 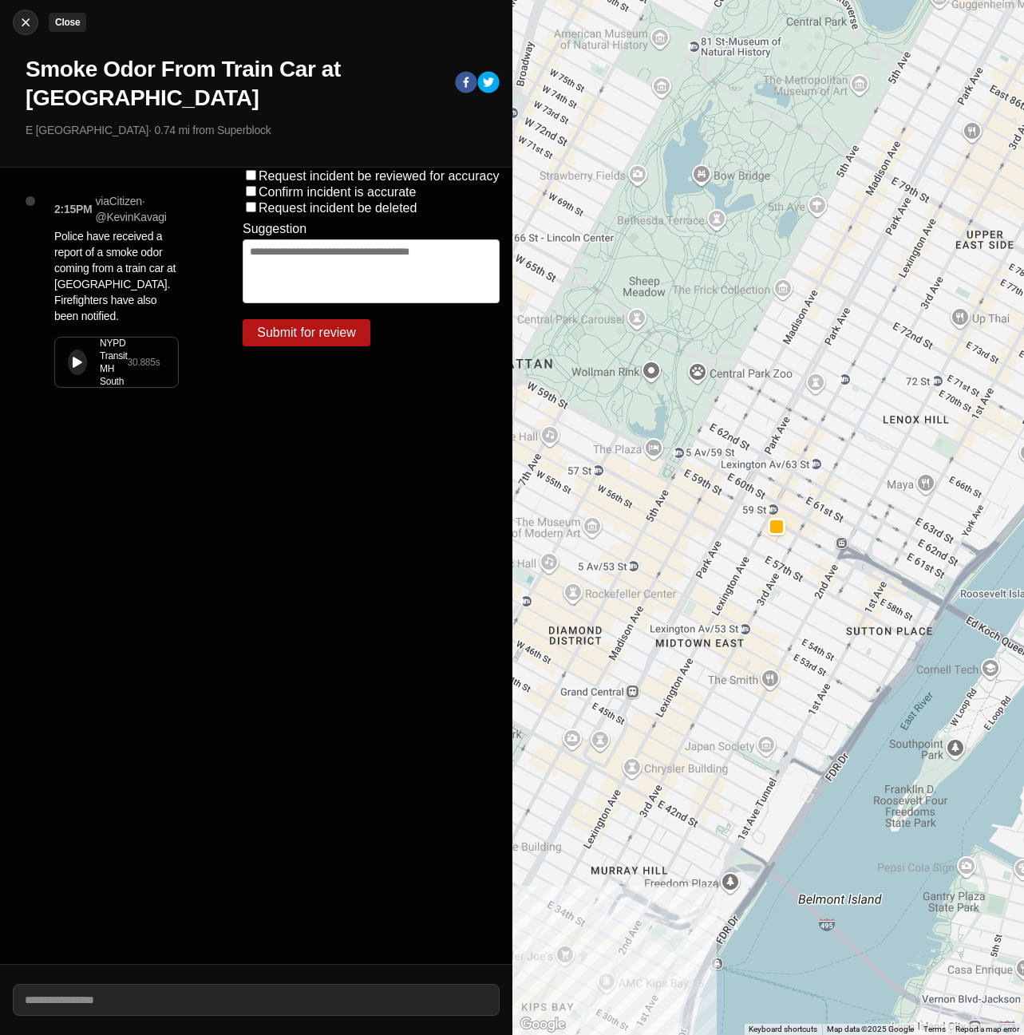 What do you see at coordinates (113, 362) in the screenshot?
I see `div: NYPD Transit MH South` at bounding box center [113, 362].